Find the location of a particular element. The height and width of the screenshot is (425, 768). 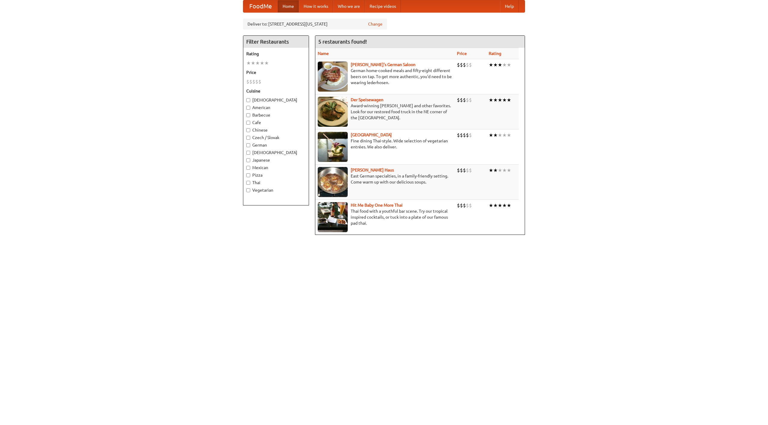

p: German home-cooked meals and fifty-eight different beers on tap. To get more authentic, you'd nee... is located at coordinates (385, 77).